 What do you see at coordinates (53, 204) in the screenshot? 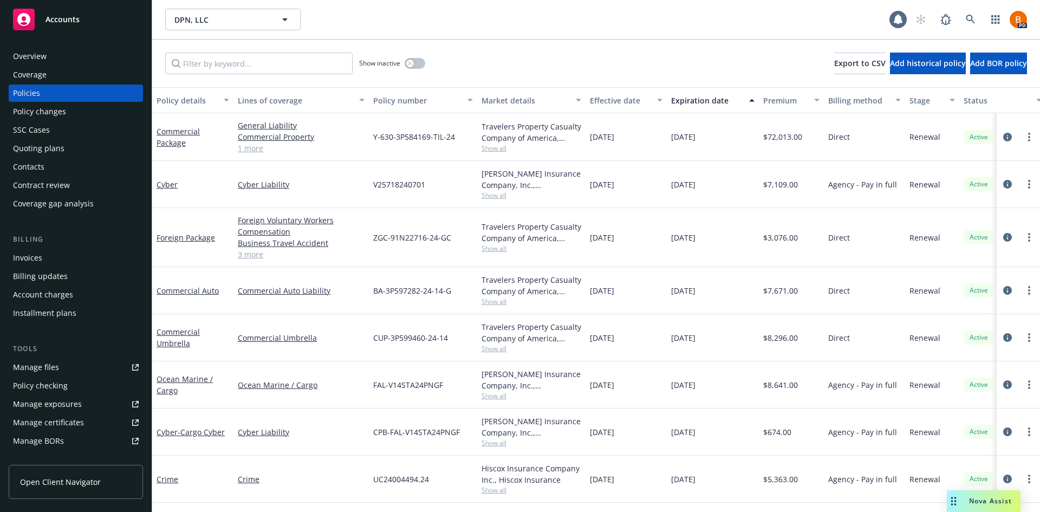
I see `div: Coverage gap analysis` at bounding box center [53, 204].